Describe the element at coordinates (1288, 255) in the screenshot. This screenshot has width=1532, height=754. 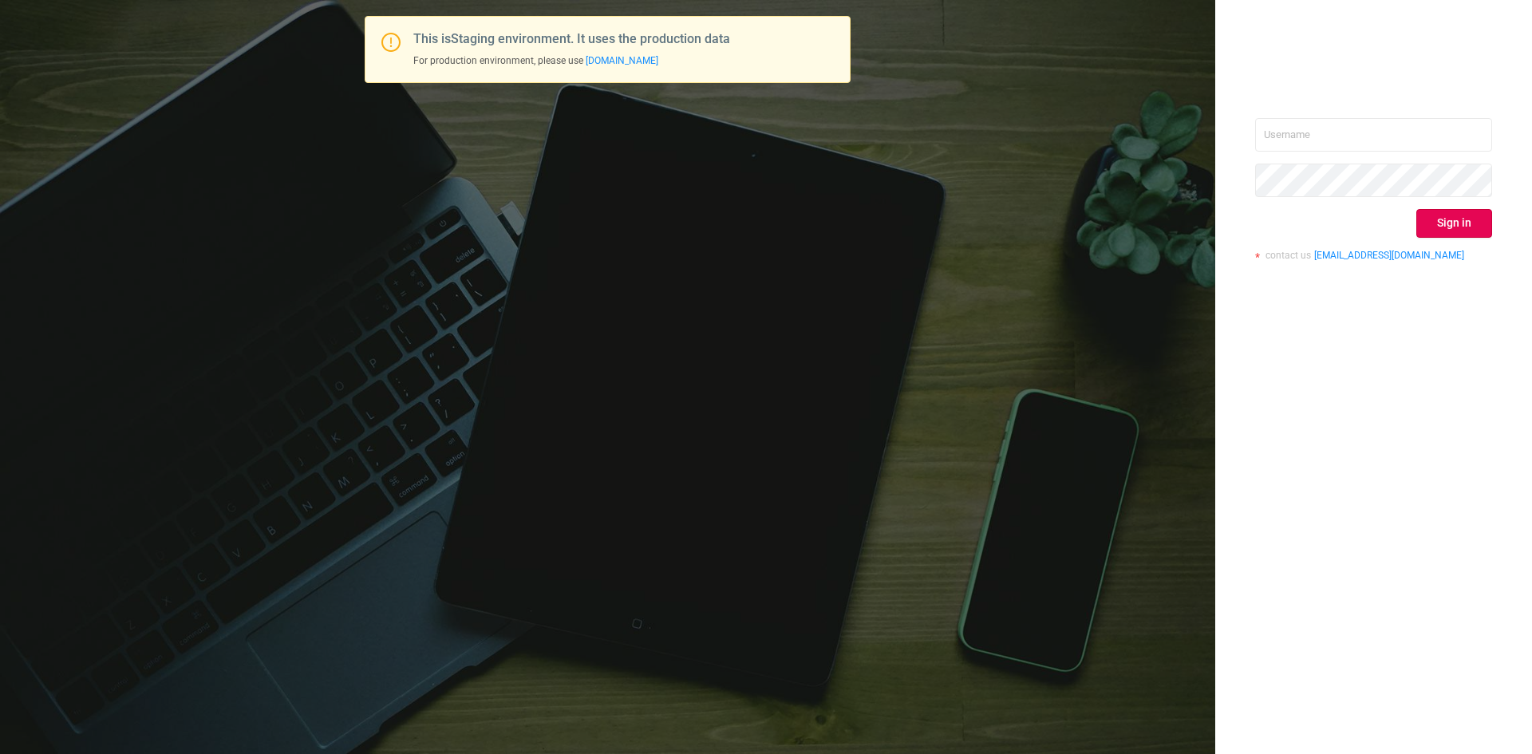
I see `span: contact us` at that location.